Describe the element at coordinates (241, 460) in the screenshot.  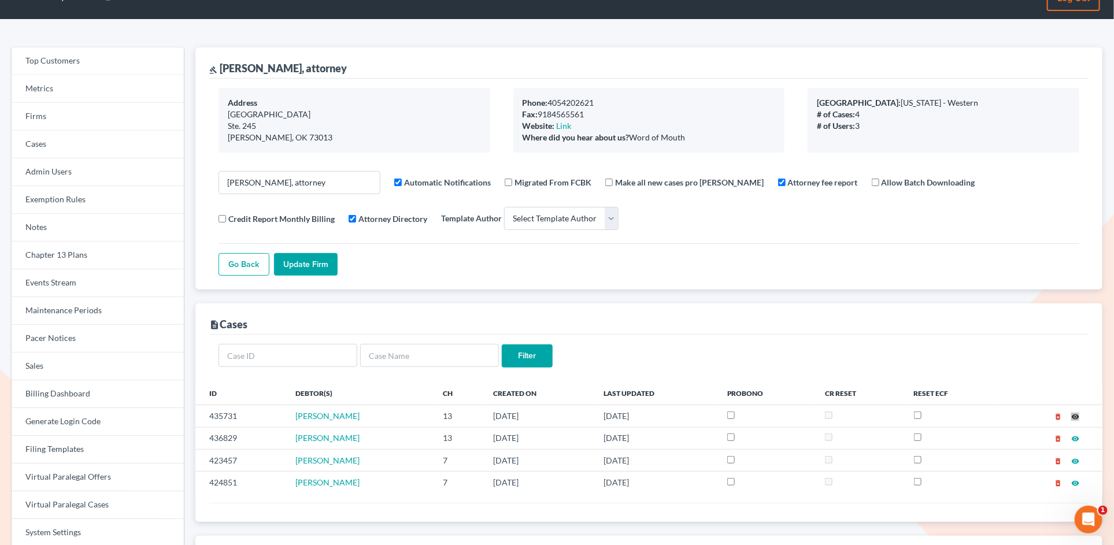
I see `td: 423457` at that location.